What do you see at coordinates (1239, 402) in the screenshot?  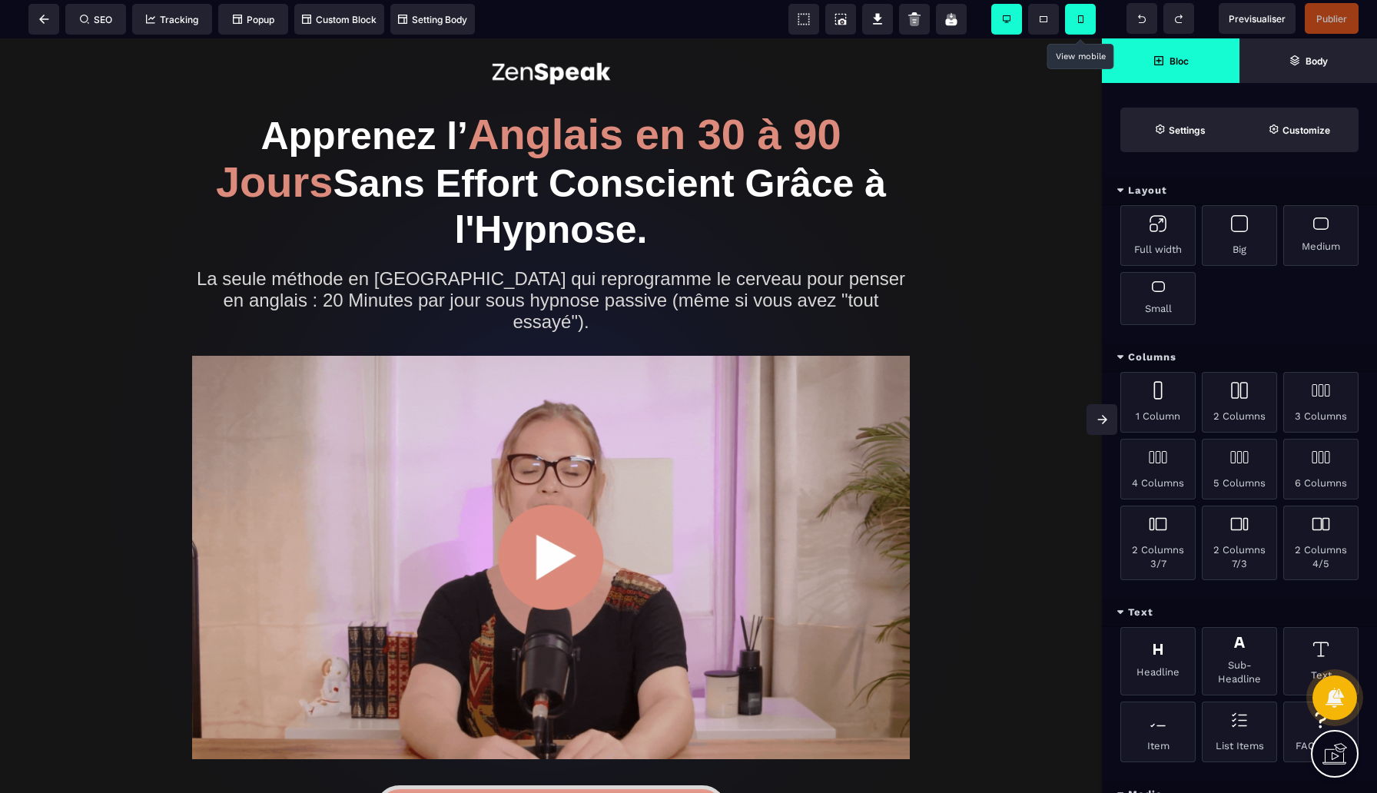 I see `div: 2 Columns` at bounding box center [1239, 402].